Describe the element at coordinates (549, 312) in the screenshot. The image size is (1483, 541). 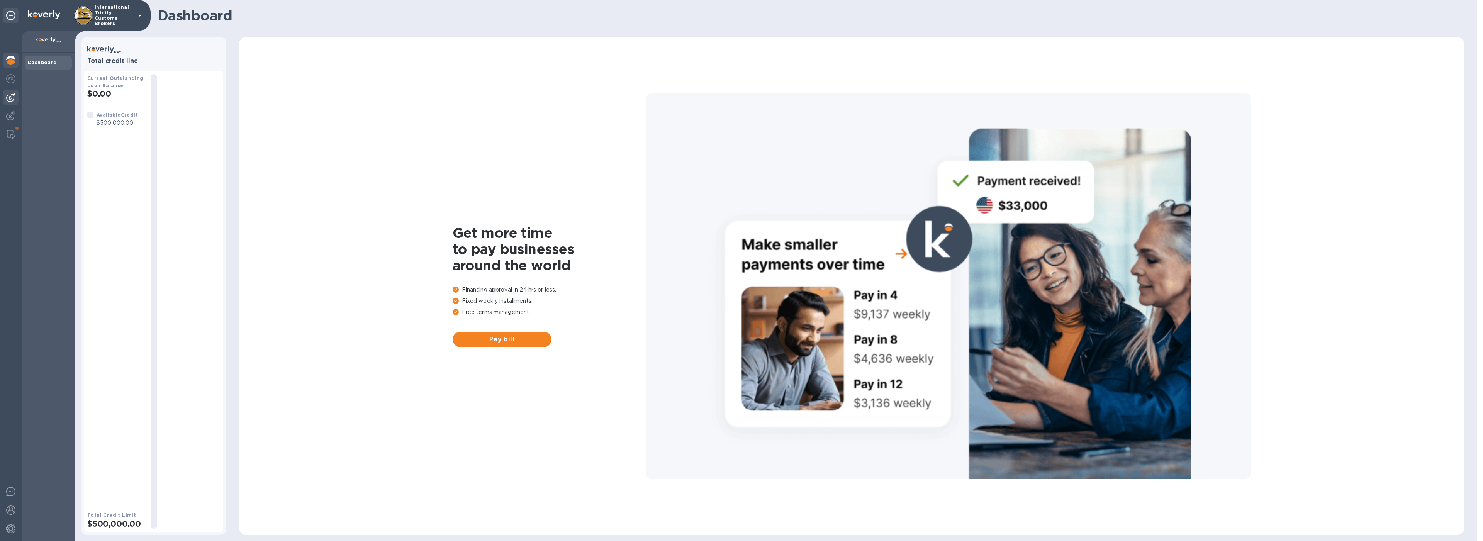
I see `p: Free terms management.` at that location.